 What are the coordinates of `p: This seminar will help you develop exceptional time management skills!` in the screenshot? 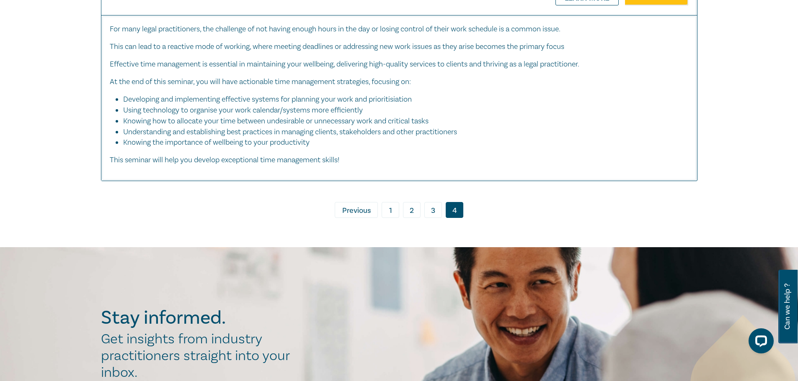 It's located at (399, 160).